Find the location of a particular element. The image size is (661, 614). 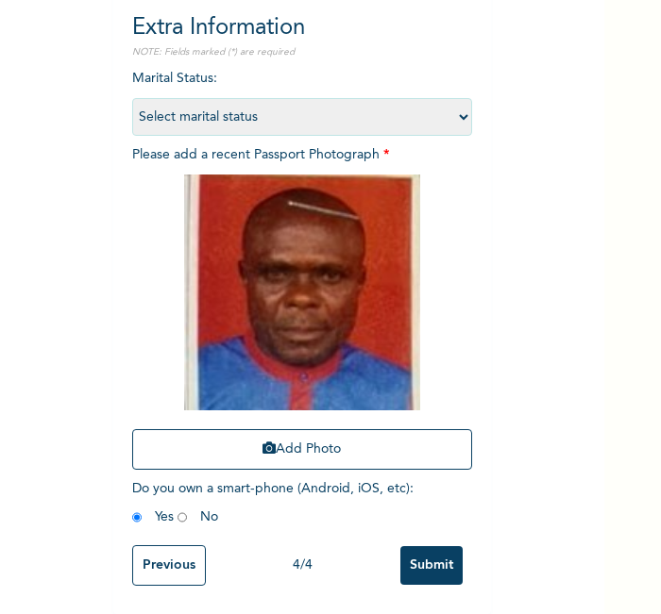

img: Crop is located at coordinates (302, 293).